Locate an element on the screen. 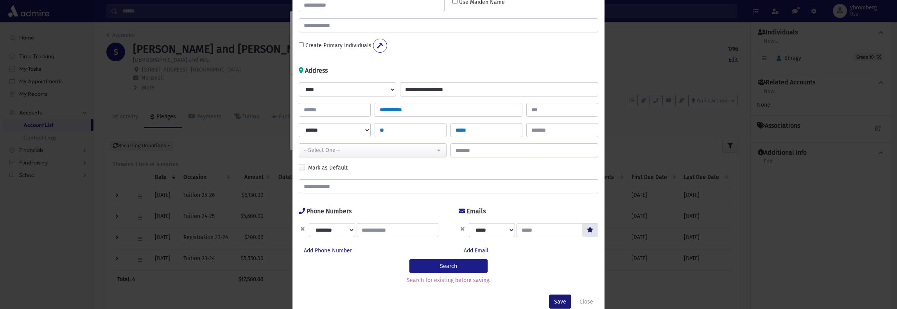 This screenshot has width=897, height=309. h6: Address is located at coordinates (313, 71).